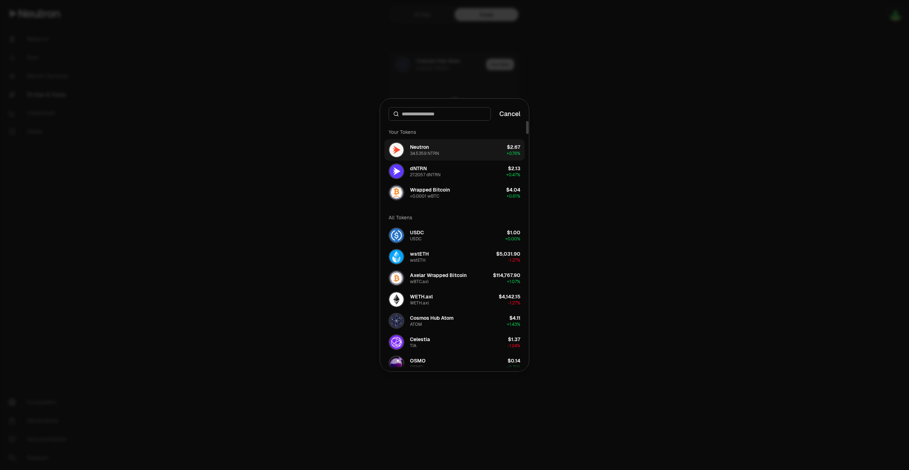  Describe the element at coordinates (396, 363) in the screenshot. I see `img: OSMO Logo` at that location.